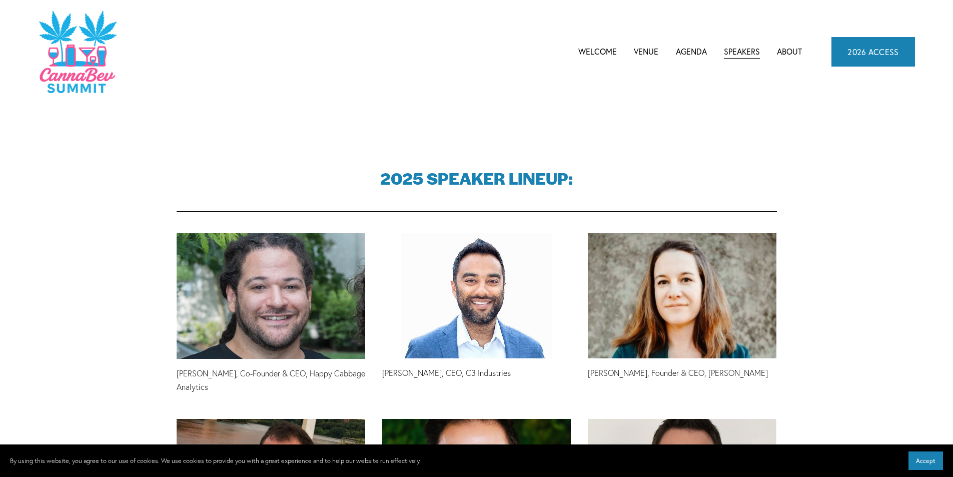 The width and height of the screenshot is (953, 477). Describe the element at coordinates (742, 52) in the screenshot. I see `a: Speakers` at that location.